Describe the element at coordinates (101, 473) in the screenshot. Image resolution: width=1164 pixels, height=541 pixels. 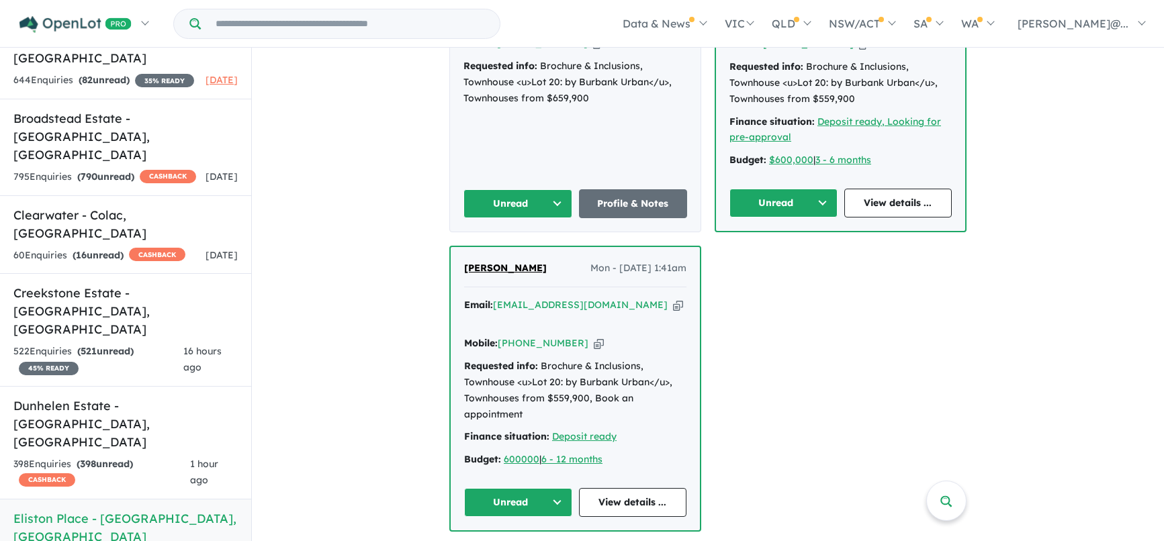
I see `div: 398 Enquir ies` at that location.